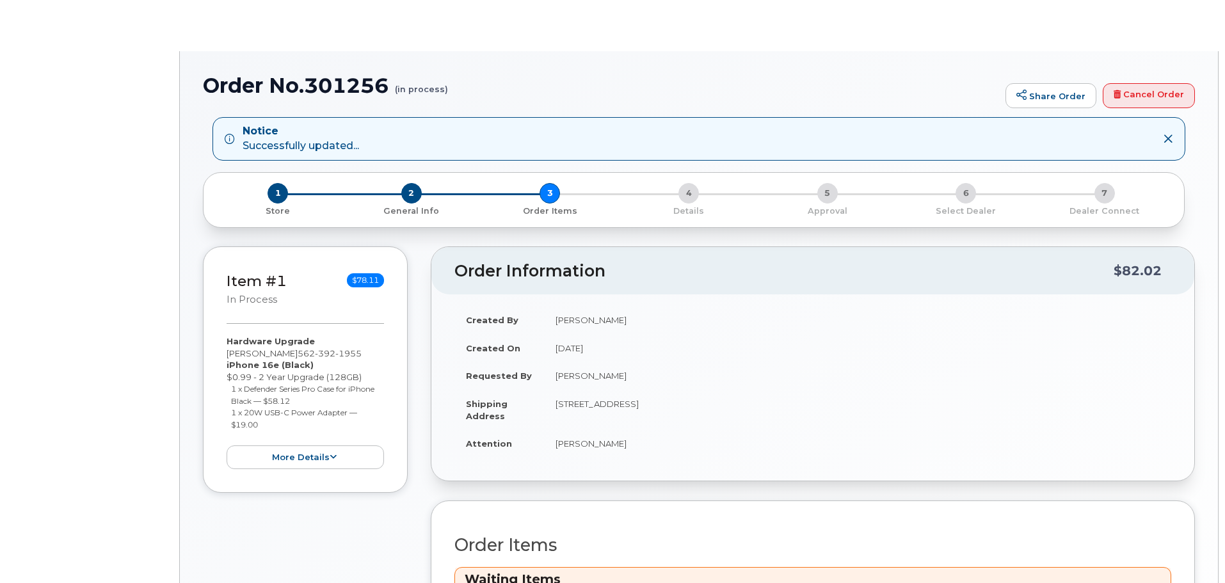 Image resolution: width=1225 pixels, height=583 pixels. What do you see at coordinates (492, 320) in the screenshot?
I see `strong: Created By` at bounding box center [492, 320].